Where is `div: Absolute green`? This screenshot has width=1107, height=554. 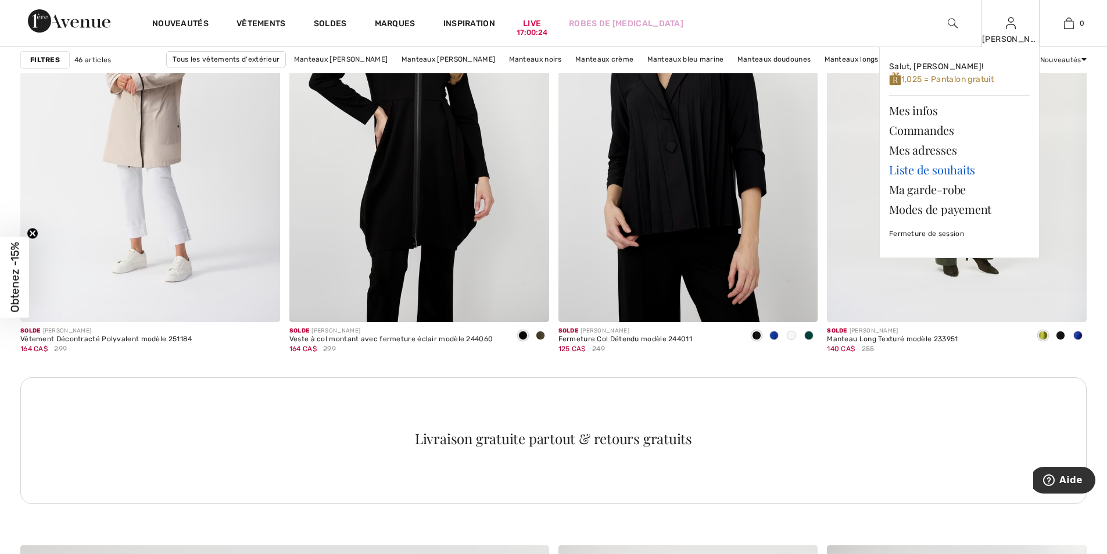
div: Absolute green is located at coordinates (809, 336).